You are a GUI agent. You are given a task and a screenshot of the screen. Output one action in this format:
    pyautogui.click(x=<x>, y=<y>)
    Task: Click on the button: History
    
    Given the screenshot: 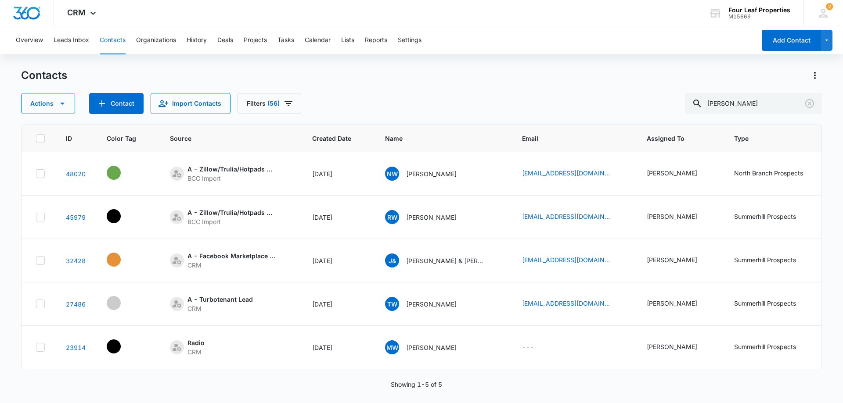 What is the action you would take?
    pyautogui.click(x=197, y=40)
    